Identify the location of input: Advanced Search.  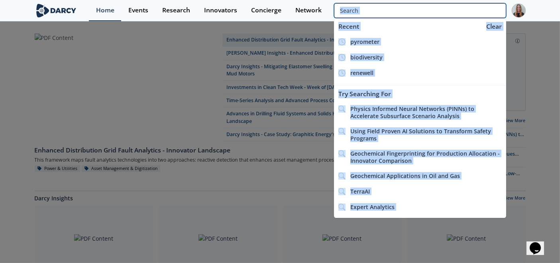
(419, 10).